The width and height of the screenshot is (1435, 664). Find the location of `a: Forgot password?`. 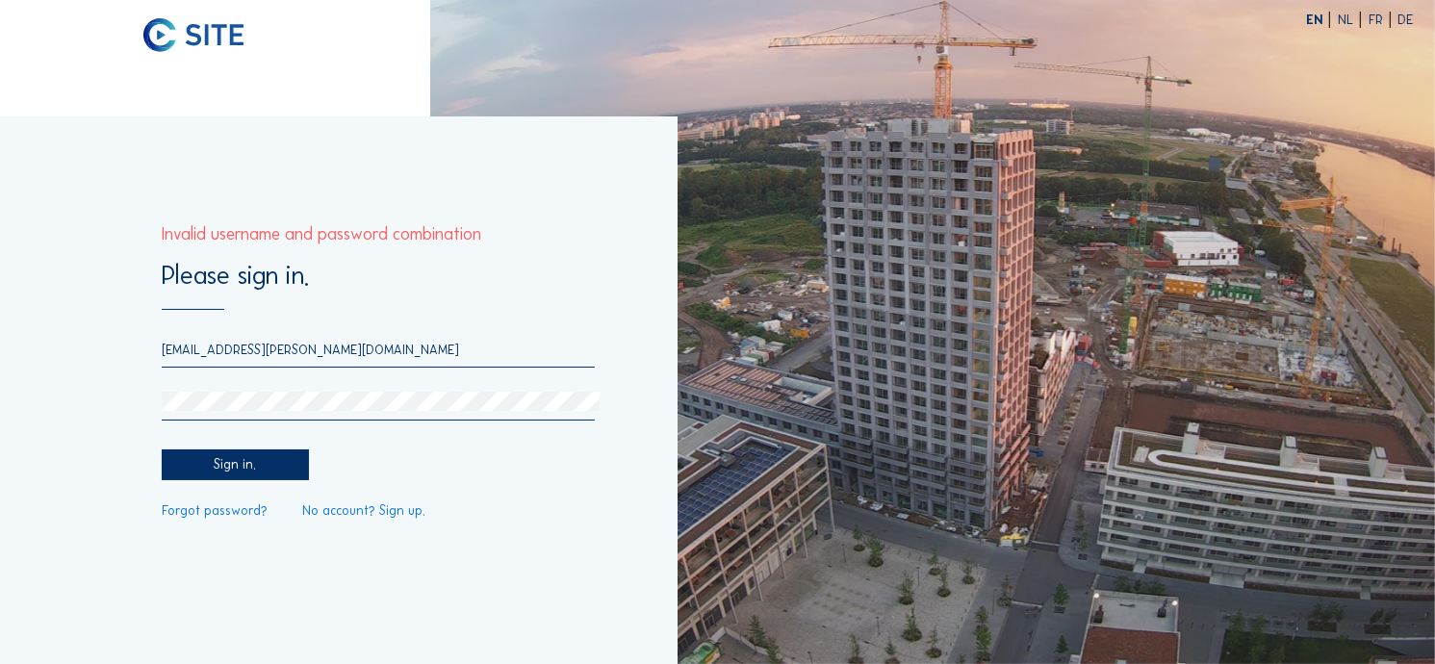

a: Forgot password? is located at coordinates (215, 510).